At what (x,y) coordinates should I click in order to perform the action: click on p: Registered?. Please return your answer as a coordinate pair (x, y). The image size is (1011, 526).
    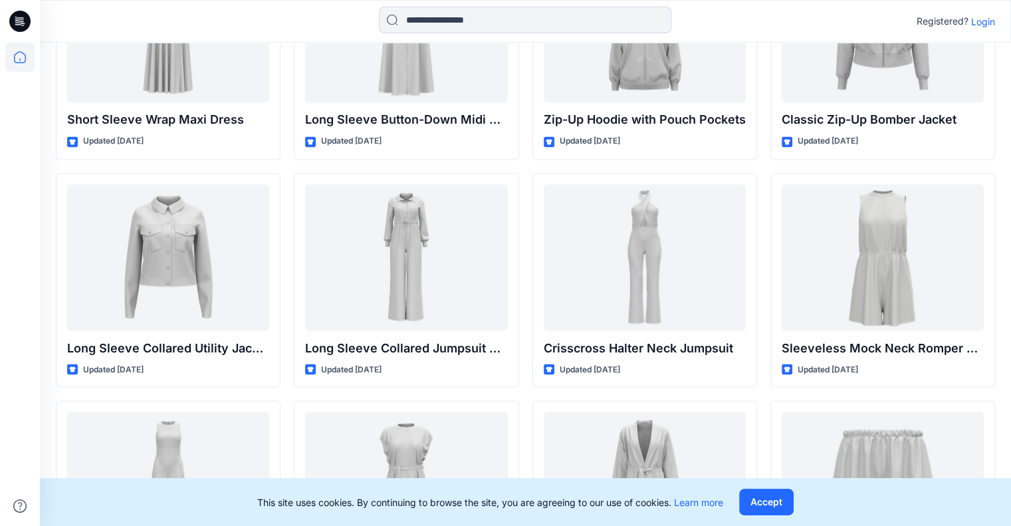
    Looking at the image, I should click on (943, 21).